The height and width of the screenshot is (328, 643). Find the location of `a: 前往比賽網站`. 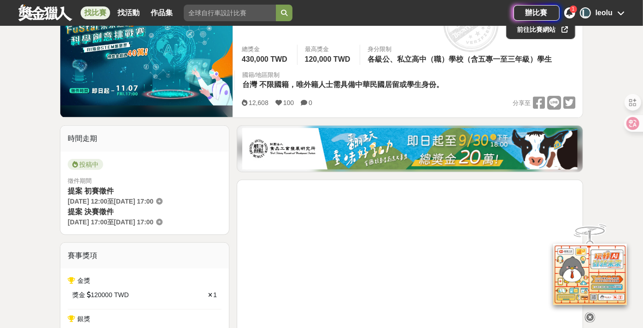

a: 前往比賽網站 is located at coordinates (541, 29).